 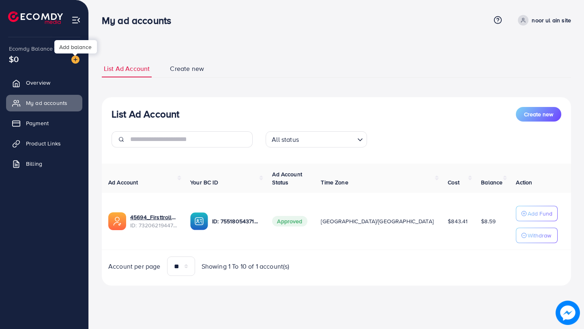 I want to click on input: Search for option, so click(x=328, y=139).